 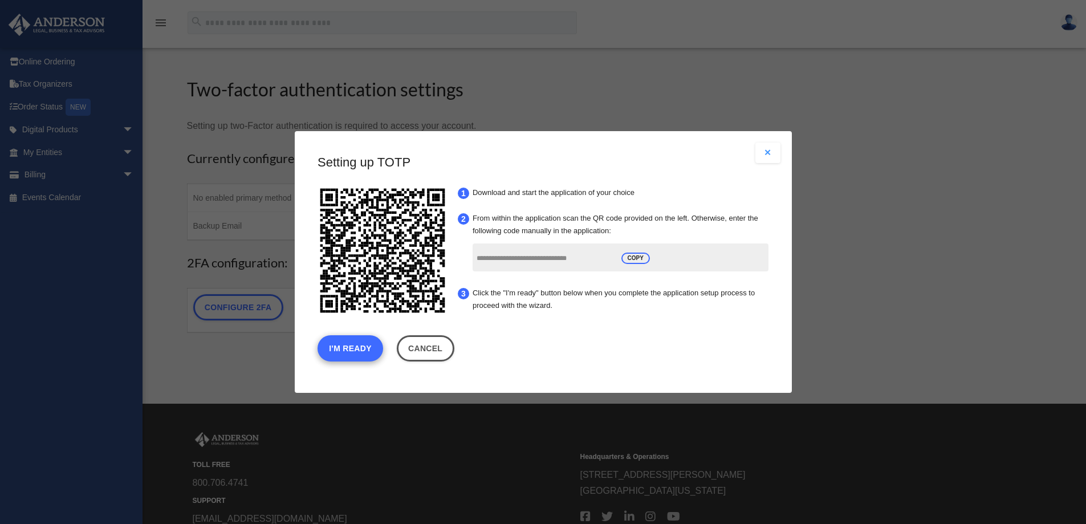 I want to click on a: Cancel, so click(x=425, y=348).